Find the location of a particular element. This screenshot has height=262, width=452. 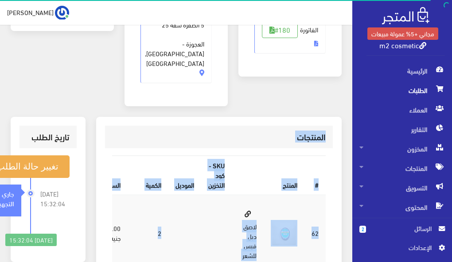

a: 2 الرسائل is located at coordinates (402, 233).